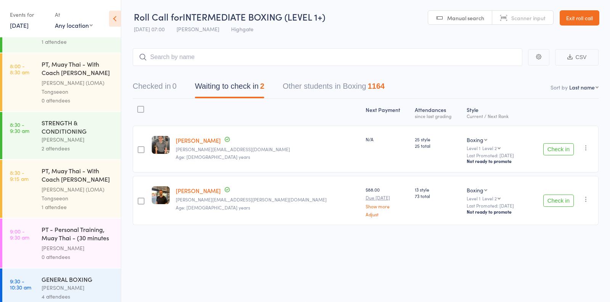 This screenshot has height=302, width=610. I want to click on a: Exit roll call, so click(580, 18).